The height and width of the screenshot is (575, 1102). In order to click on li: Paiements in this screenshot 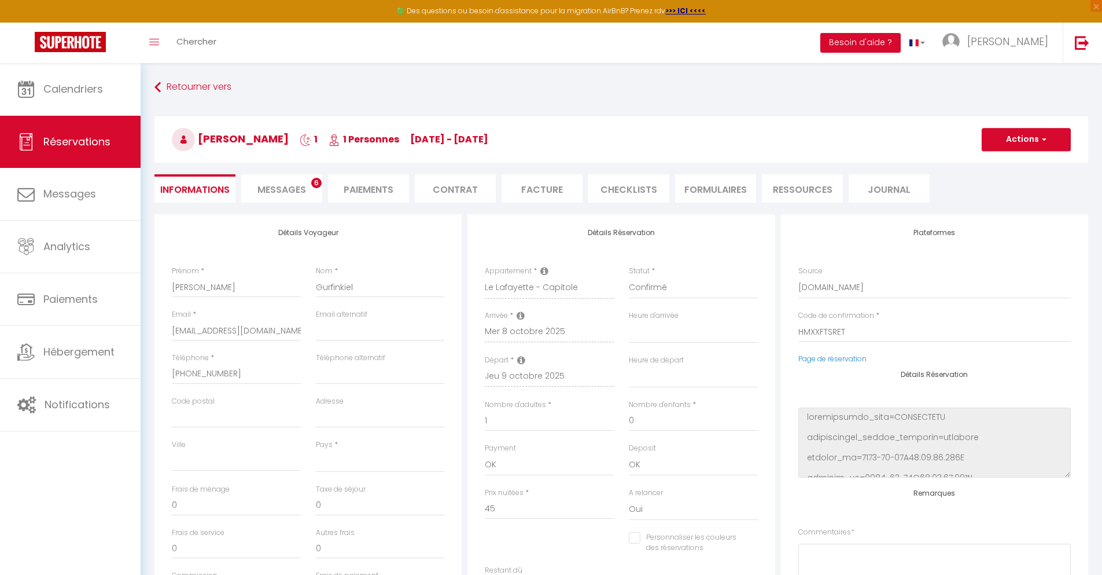, I will do `click(369, 188)`.